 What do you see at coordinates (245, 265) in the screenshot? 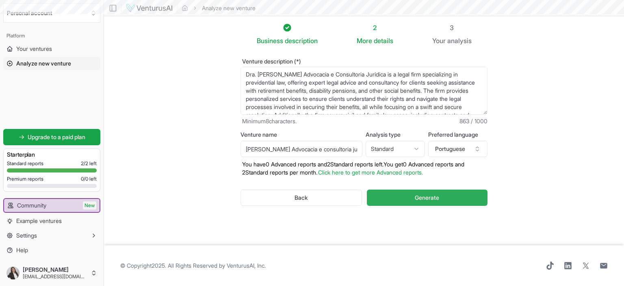
I see `a: VenturusAI, Inc` at bounding box center [245, 265].